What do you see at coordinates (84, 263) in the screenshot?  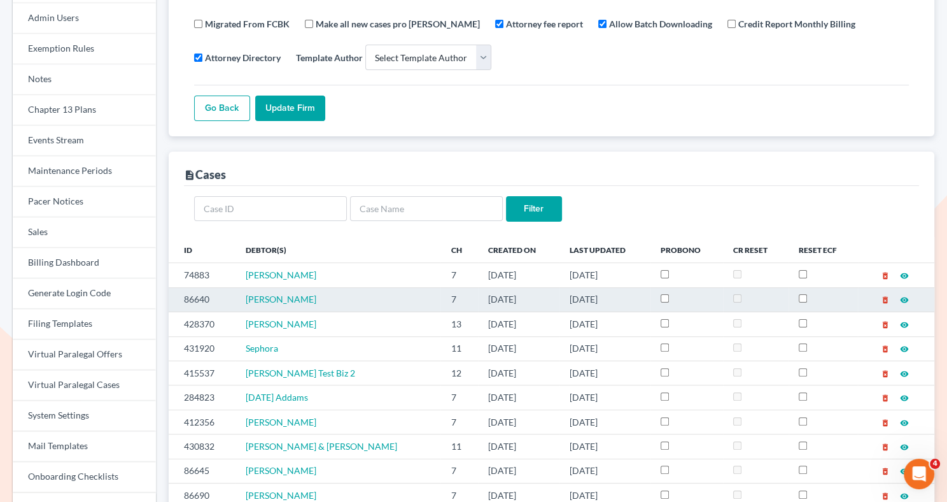 I see `a: Billing Dashboard` at bounding box center [84, 263].